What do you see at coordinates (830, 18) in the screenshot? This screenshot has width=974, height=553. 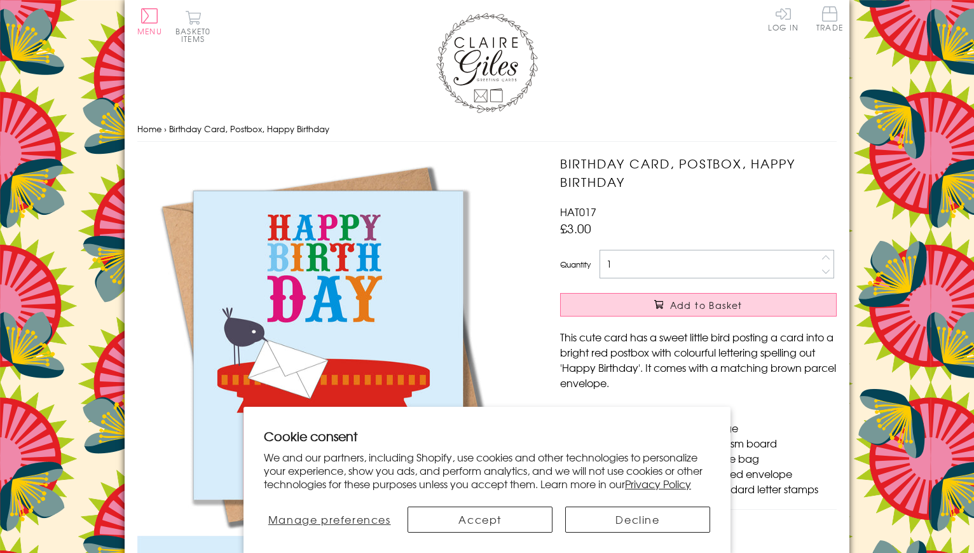 I see `span: Trade` at bounding box center [830, 18].